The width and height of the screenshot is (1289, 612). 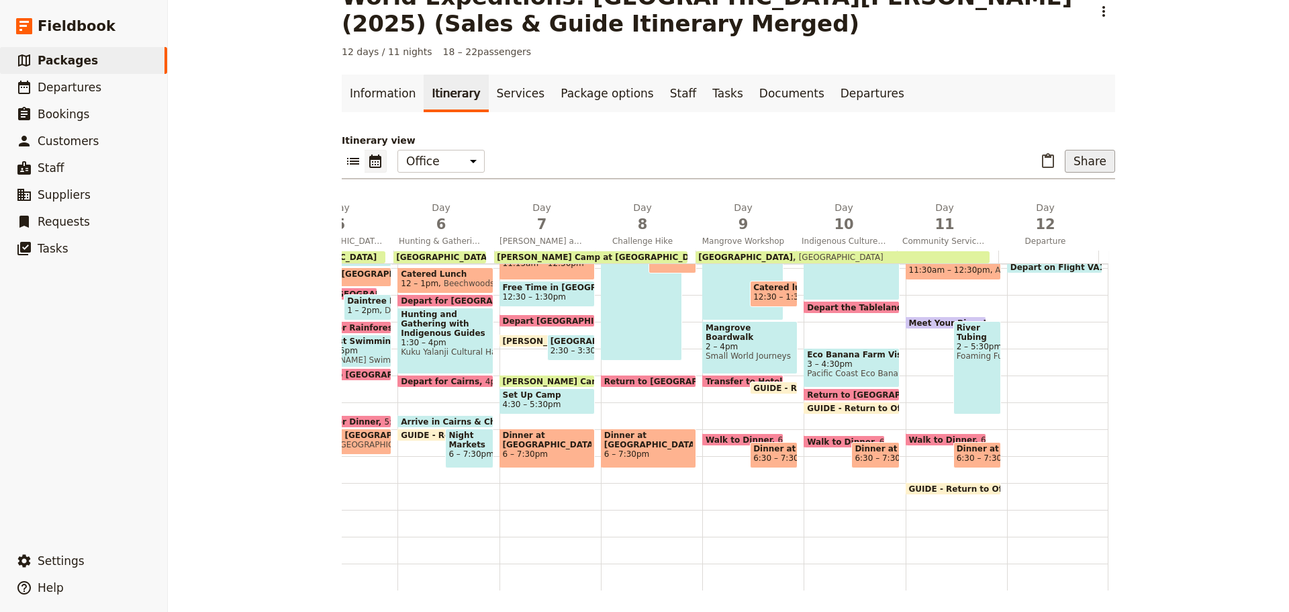 I want to click on span: Beechwoods Cafe Milk Bar, so click(x=494, y=283).